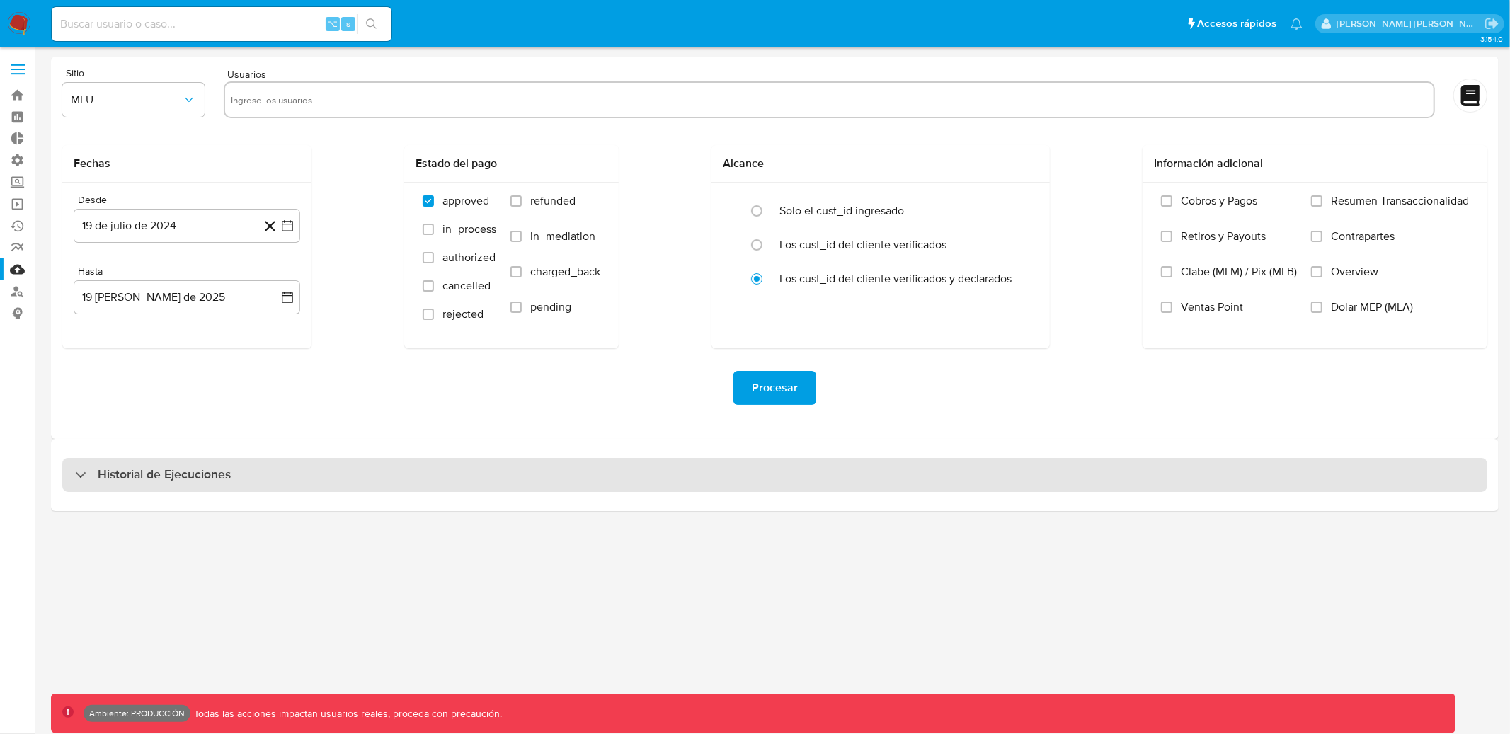 The width and height of the screenshot is (1510, 734). Describe the element at coordinates (1409, 23) in the screenshot. I see `p: christian.palomeque@mercadolibre.com.co` at that location.